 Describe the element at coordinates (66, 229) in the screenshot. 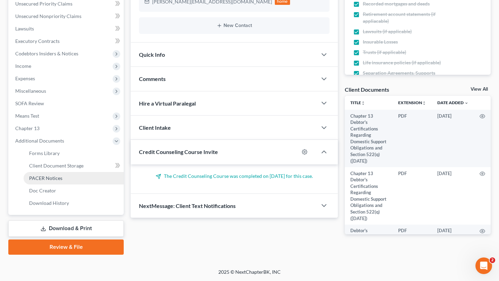

I see `a: Download & Print` at that location.